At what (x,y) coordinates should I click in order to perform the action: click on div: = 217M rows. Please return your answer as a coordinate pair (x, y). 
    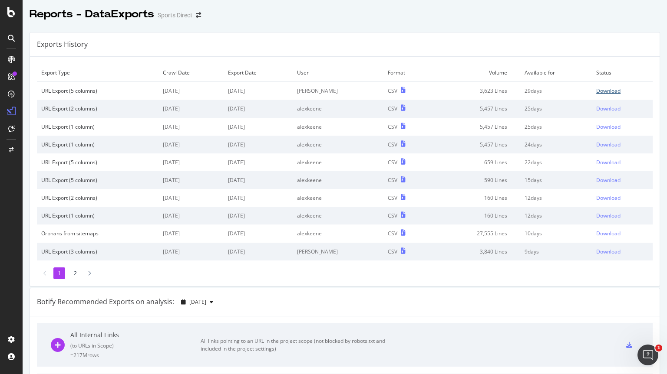
    Looking at the image, I should click on (135, 355).